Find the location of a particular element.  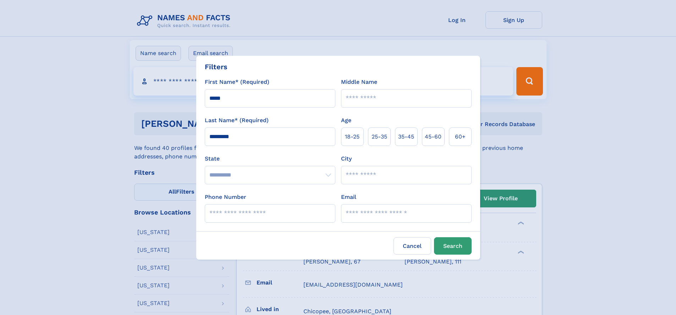

label: Last Name* (Required) is located at coordinates (237, 120).